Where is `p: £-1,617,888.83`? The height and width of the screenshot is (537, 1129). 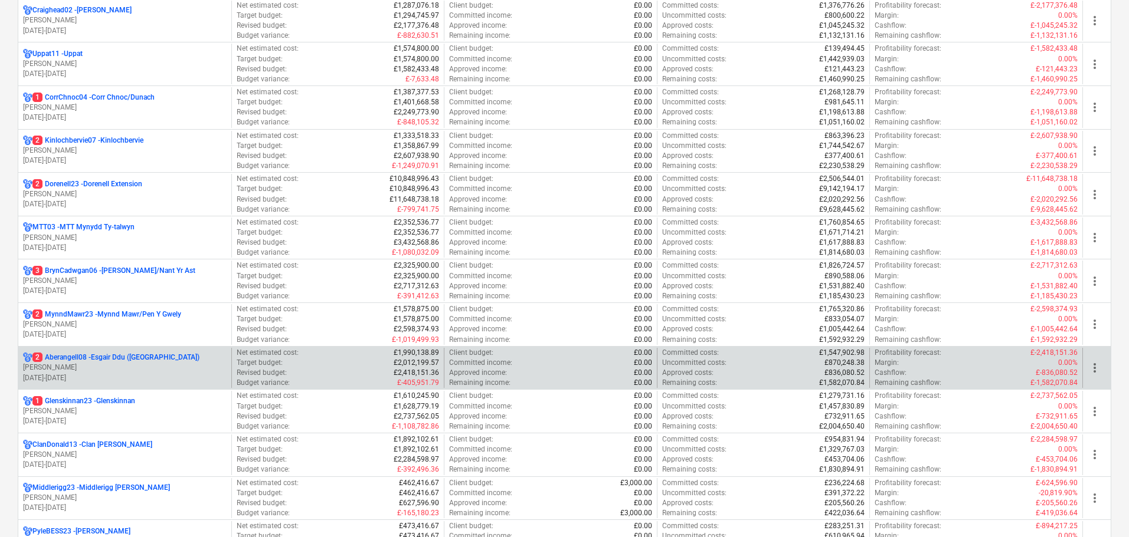
p: £-1,617,888.83 is located at coordinates (1054, 242).